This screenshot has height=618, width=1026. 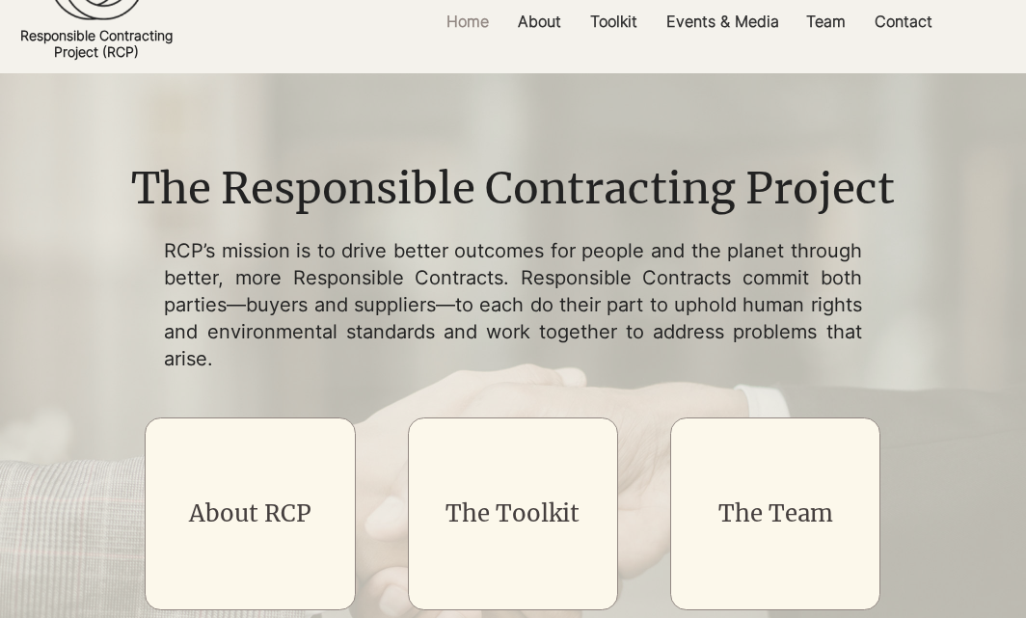 What do you see at coordinates (250, 513) in the screenshot?
I see `a: About RCP` at bounding box center [250, 513].